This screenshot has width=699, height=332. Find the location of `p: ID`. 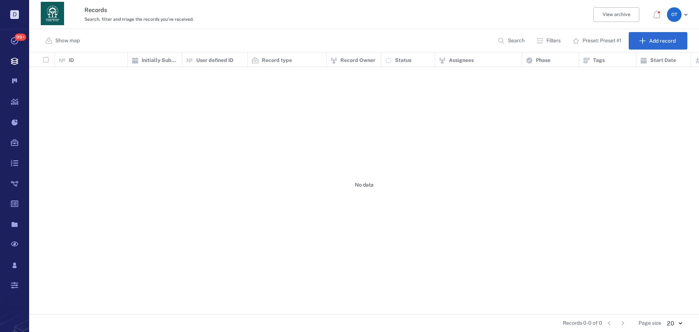

p: ID is located at coordinates (71, 60).